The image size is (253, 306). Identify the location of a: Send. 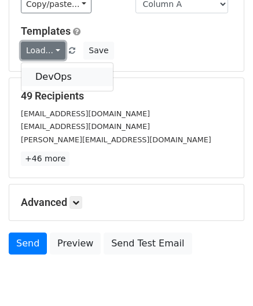
(28, 244).